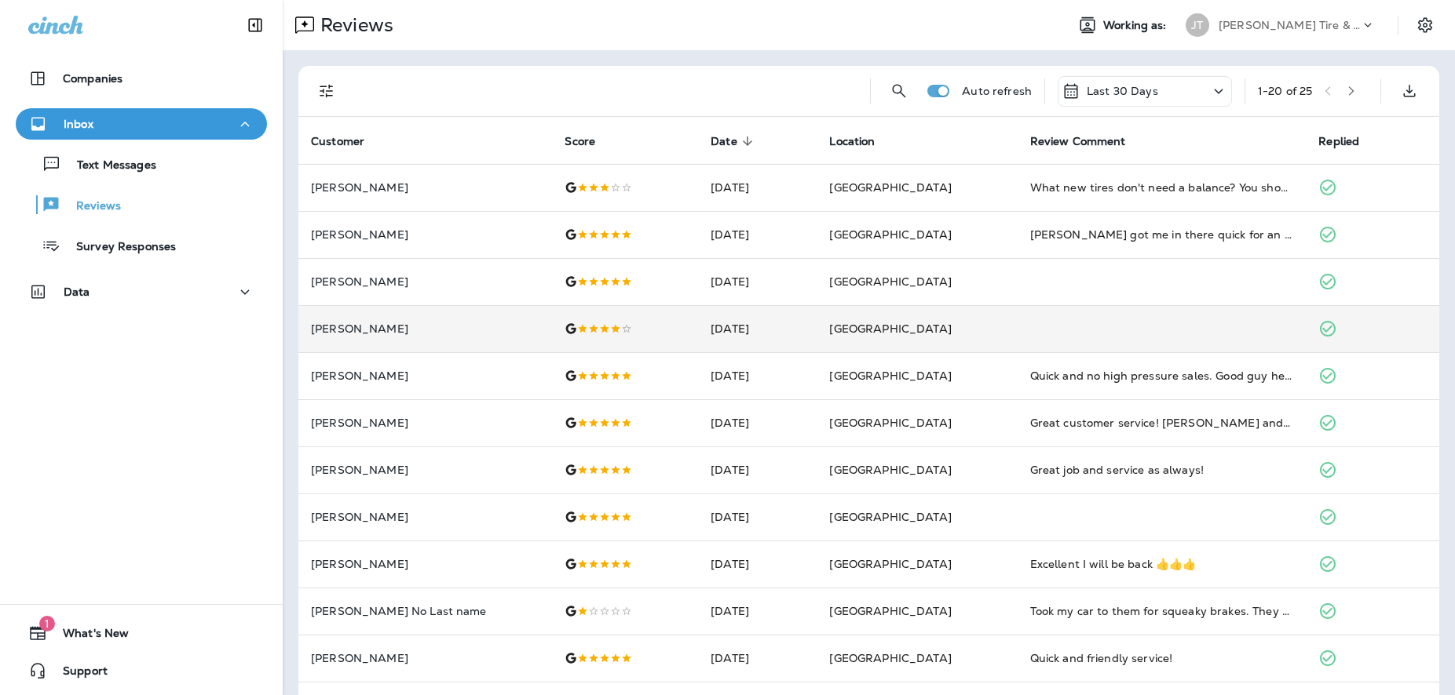 The image size is (1455, 695). Describe the element at coordinates (1162, 376) in the screenshot. I see `div: Quick and no high pressure sales. Good guy helped me and did great job. Thanks!` at that location.